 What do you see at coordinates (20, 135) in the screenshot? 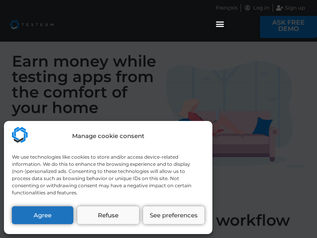
I see `img: Testeum.com - Application crowdtesting platform` at bounding box center [20, 135].